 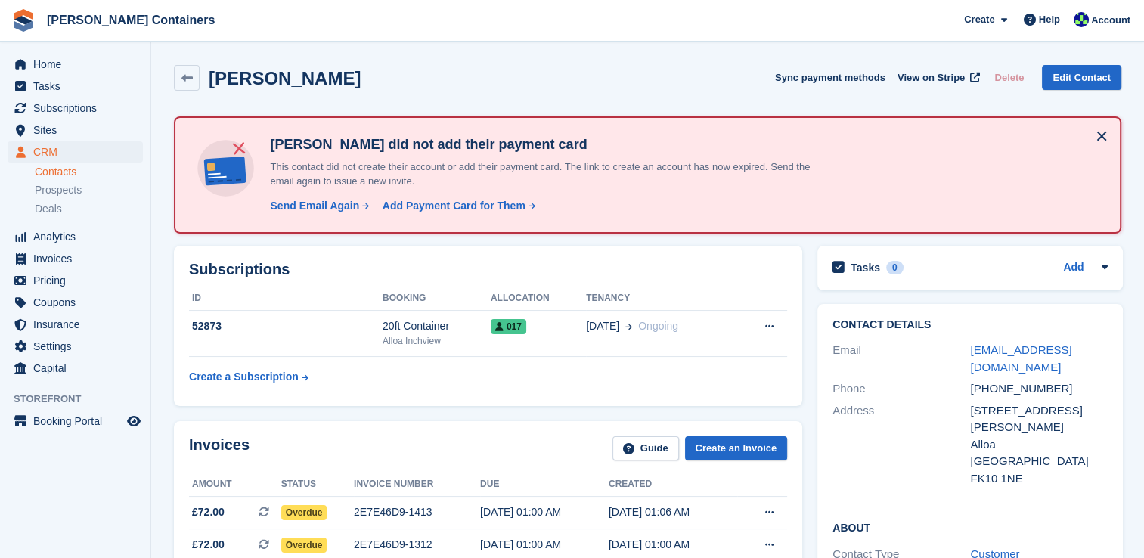 I want to click on p: This contact did not create their account or add their payment card. The link to create an accoun..., so click(x=547, y=174).